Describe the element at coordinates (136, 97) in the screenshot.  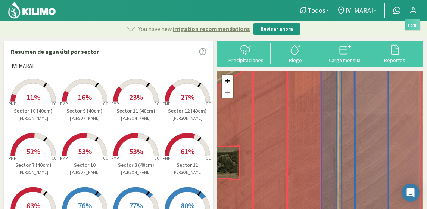
I see `span: 23%` at that location.